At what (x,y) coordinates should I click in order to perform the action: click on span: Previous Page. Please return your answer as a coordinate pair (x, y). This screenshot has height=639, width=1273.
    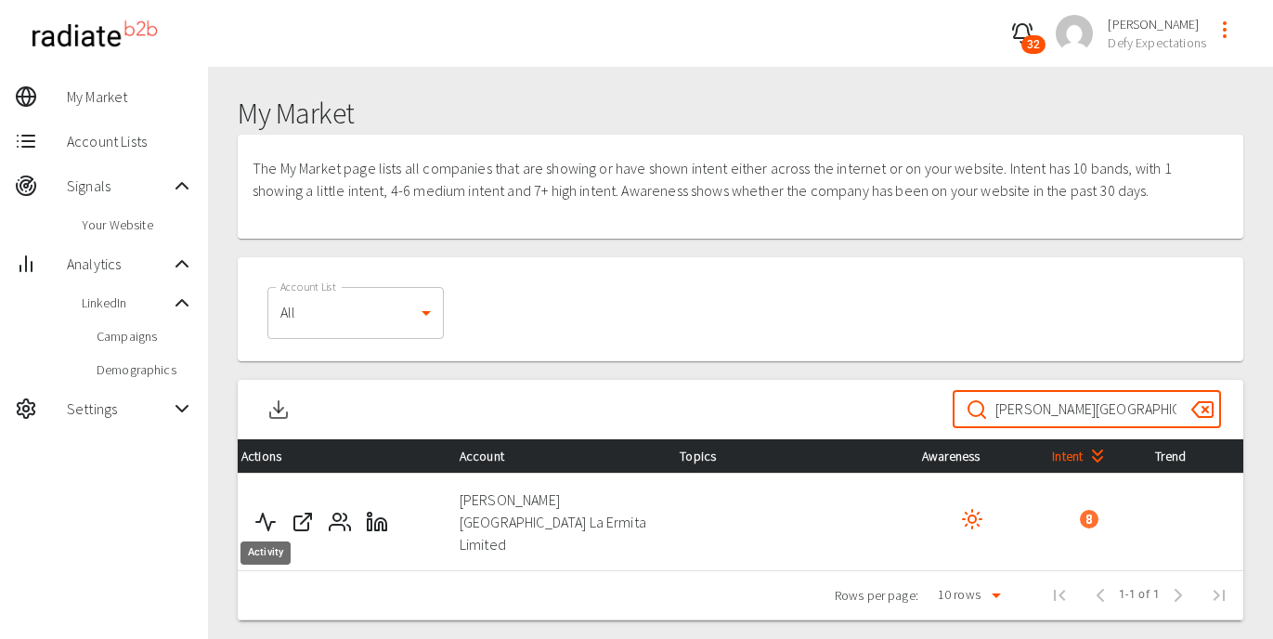
    Looking at the image, I should click on (1100, 595).